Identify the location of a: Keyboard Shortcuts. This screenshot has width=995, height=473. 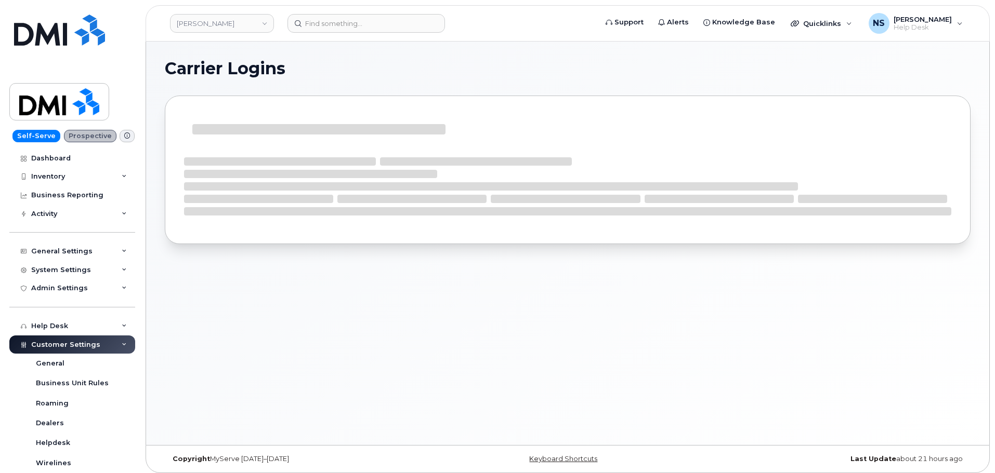
(563, 459).